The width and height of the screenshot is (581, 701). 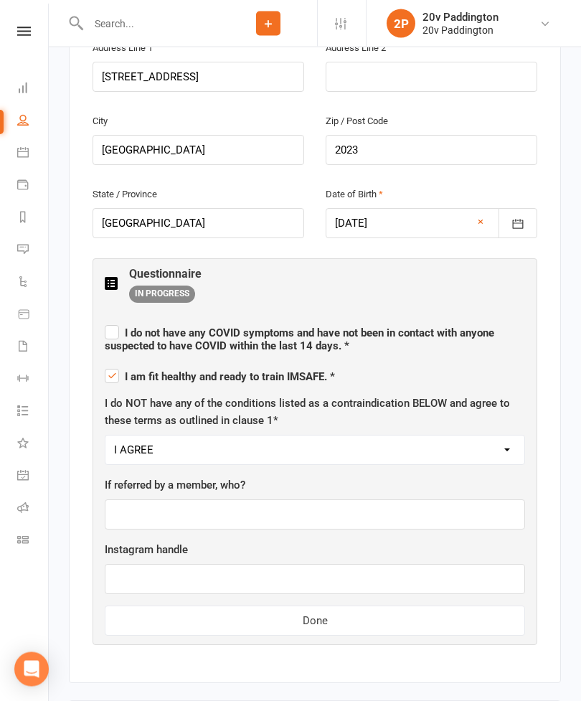 What do you see at coordinates (315, 621) in the screenshot?
I see `button: Done` at bounding box center [315, 621].